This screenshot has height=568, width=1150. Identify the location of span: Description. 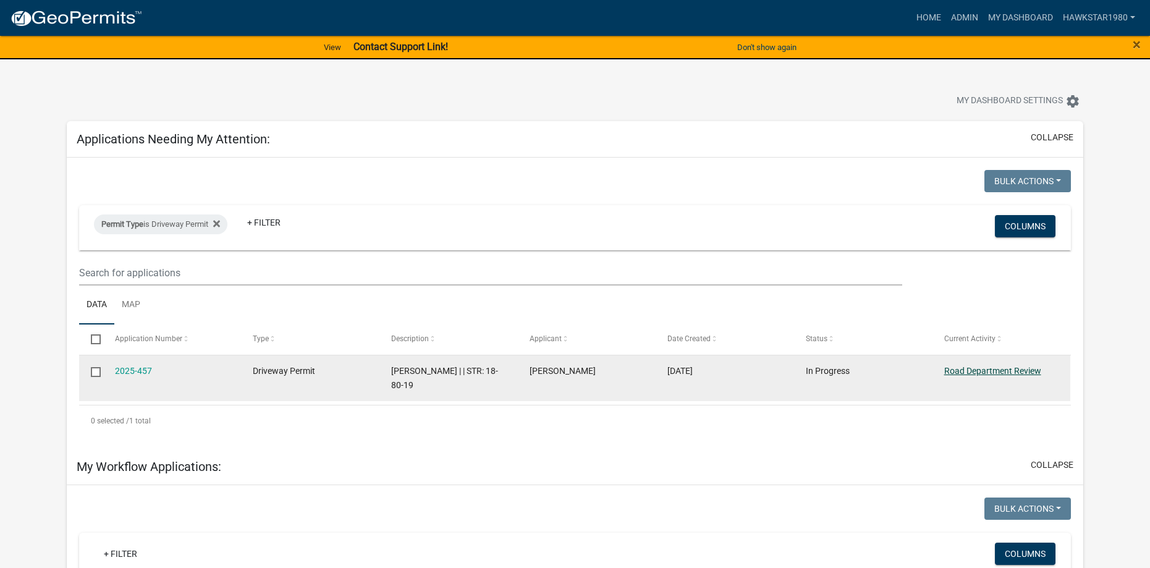
(410, 339).